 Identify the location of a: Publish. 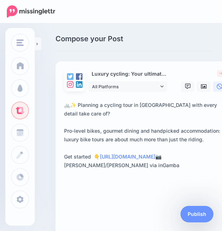
(197, 214).